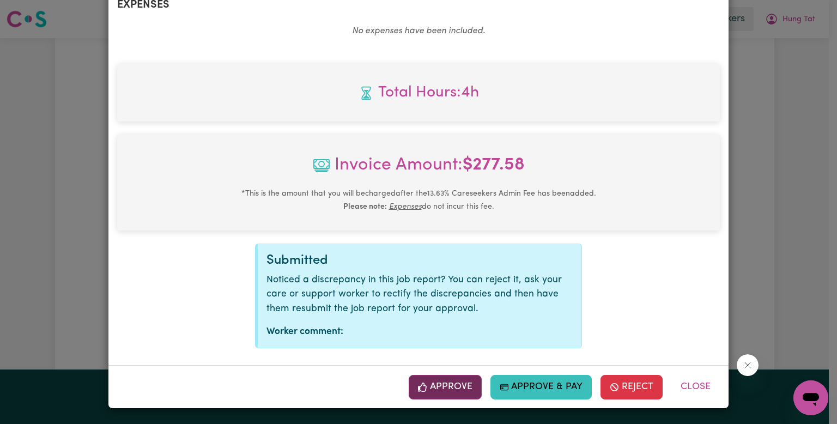 The height and width of the screenshot is (424, 837). Describe the element at coordinates (418, 93) in the screenshot. I see `span: Total hours worked: 4 hours` at that location.